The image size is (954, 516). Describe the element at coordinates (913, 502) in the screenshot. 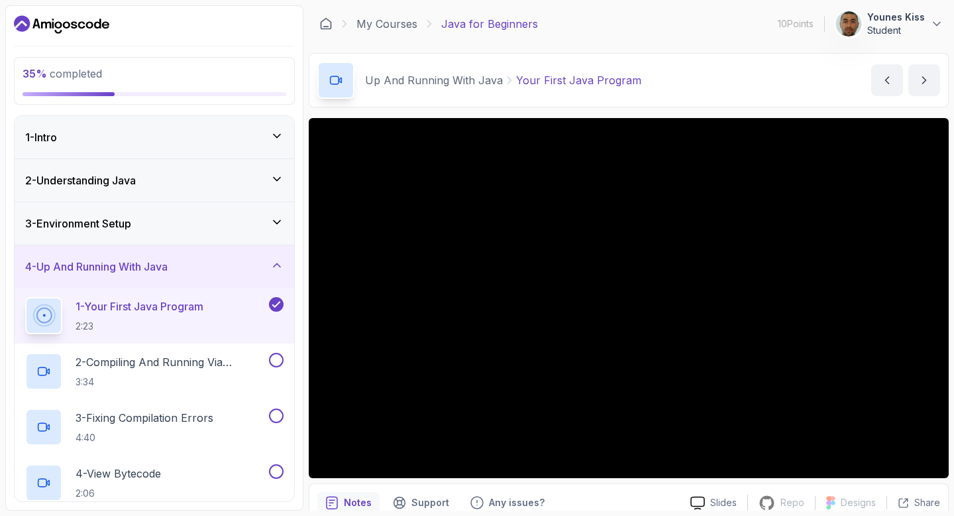

I see `button: Share` at that location.